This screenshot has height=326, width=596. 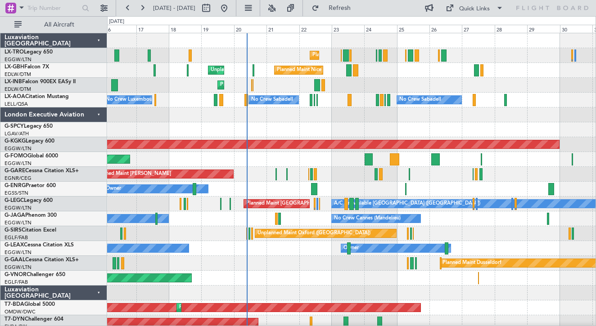 What do you see at coordinates (36, 97) in the screenshot?
I see `a: LX-AOACitation Mustang` at bounding box center [36, 97].